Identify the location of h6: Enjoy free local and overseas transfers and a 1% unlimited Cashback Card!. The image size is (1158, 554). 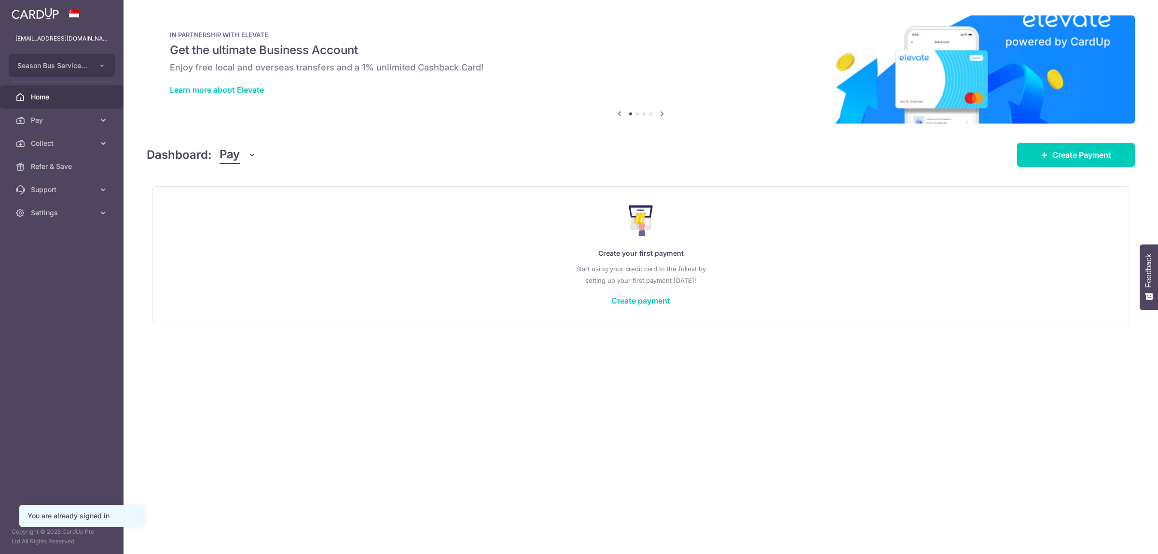
(641, 68).